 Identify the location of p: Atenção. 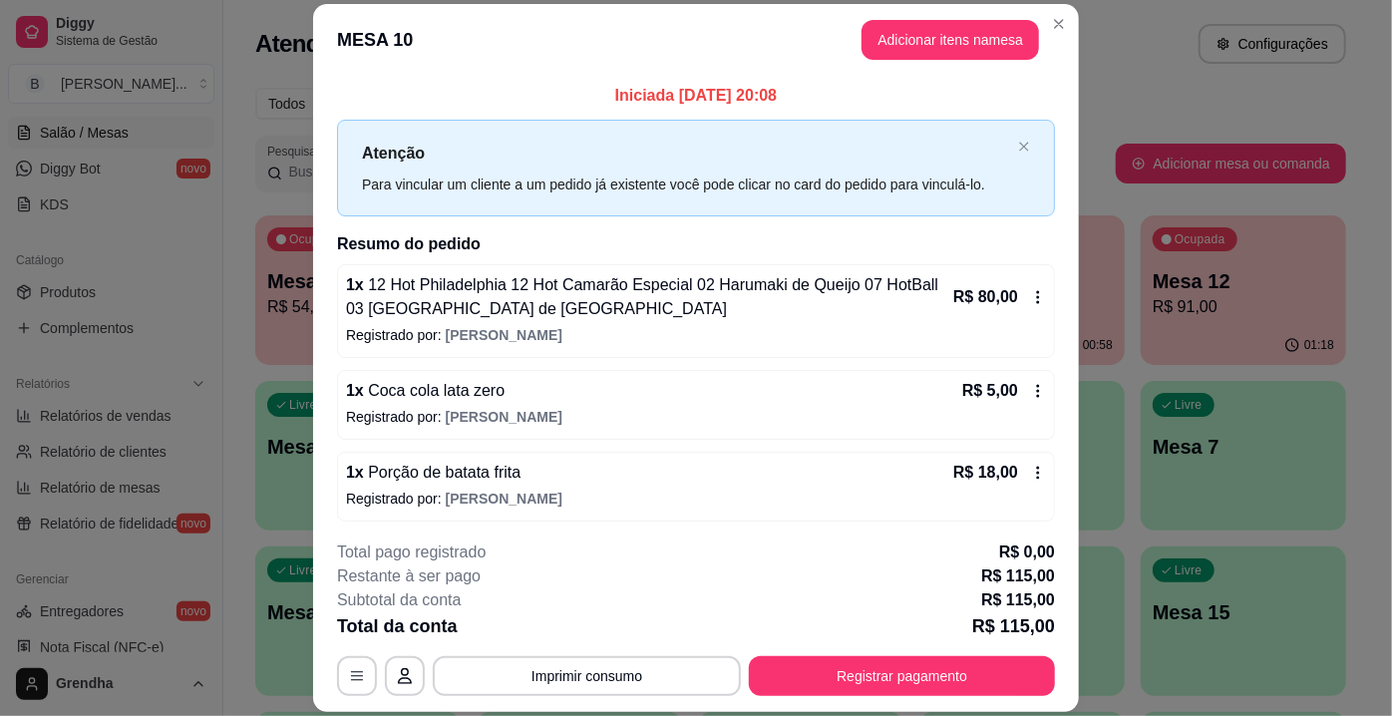
(686, 153).